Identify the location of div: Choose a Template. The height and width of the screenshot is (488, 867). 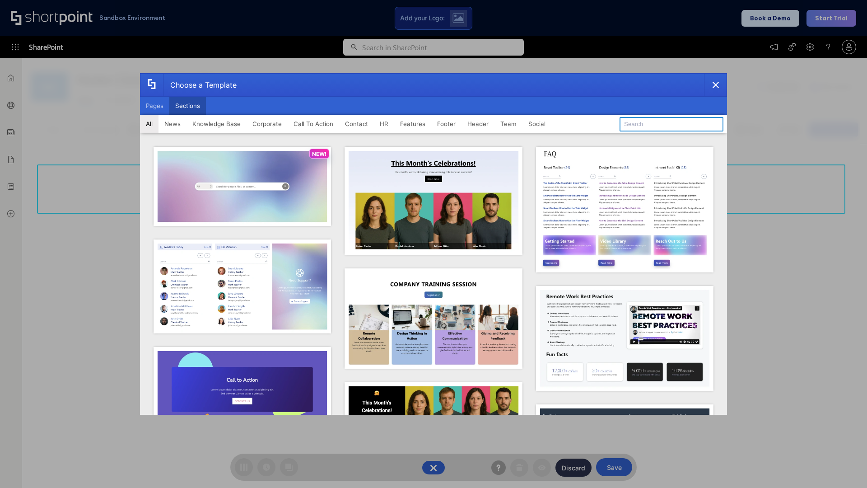
(200, 85).